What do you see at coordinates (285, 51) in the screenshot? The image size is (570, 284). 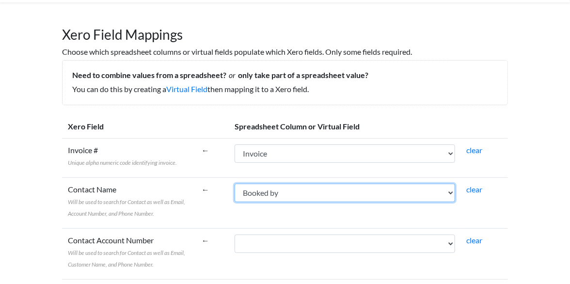 I see `h6: Choose which spreadsheet columns or virtual fields populate which Xero fields. Only some fields r...` at bounding box center [285, 51].